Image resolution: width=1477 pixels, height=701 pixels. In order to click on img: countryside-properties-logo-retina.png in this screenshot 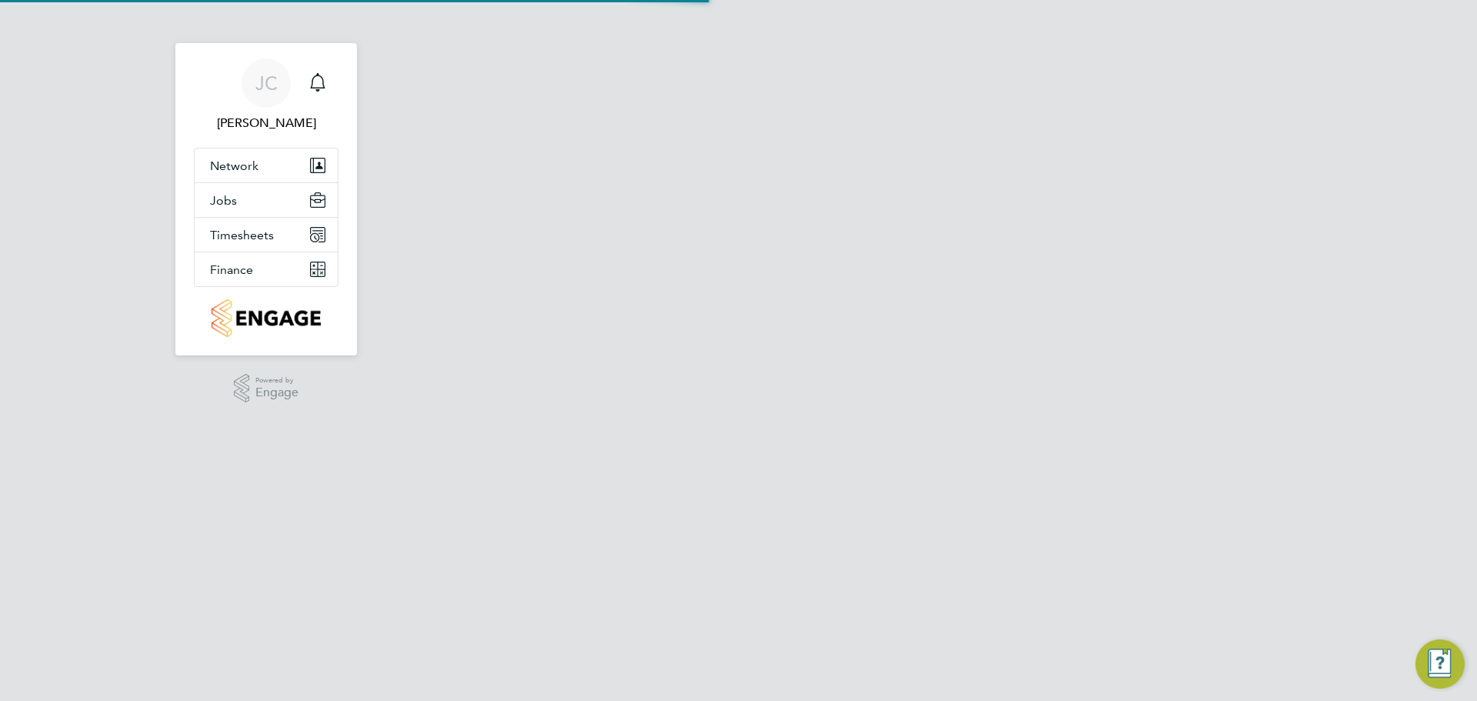, I will do `click(265, 318)`.